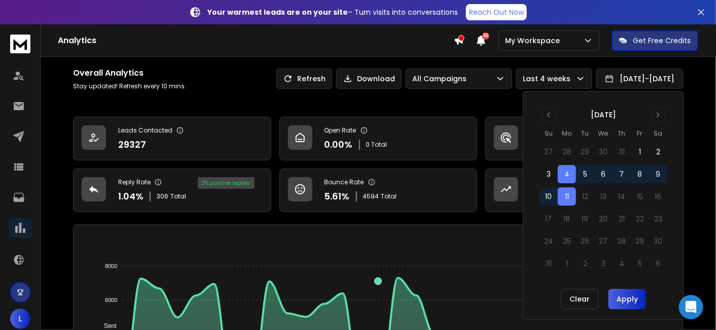 The width and height of the screenshot is (716, 330). I want to click on button: 29, so click(585, 152).